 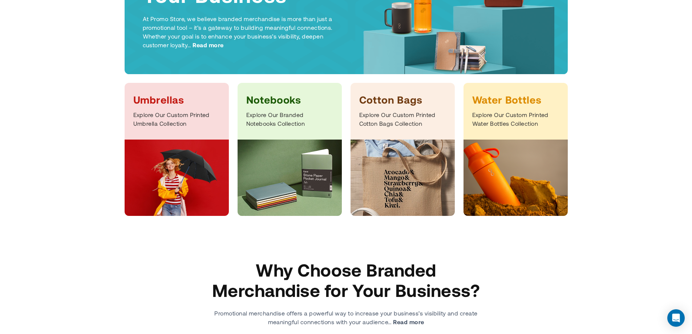 I want to click on div: Open Intercom Messenger, so click(x=676, y=318).